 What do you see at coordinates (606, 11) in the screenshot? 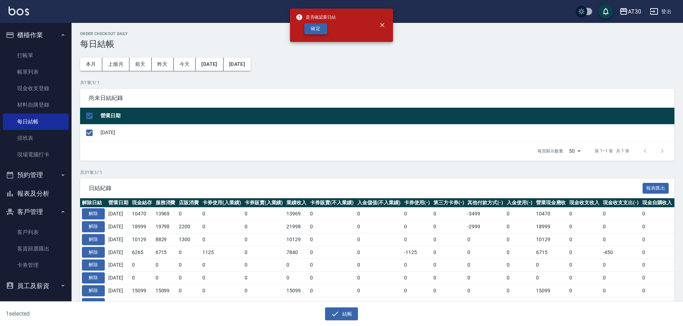
I see `button: save` at bounding box center [606, 11].